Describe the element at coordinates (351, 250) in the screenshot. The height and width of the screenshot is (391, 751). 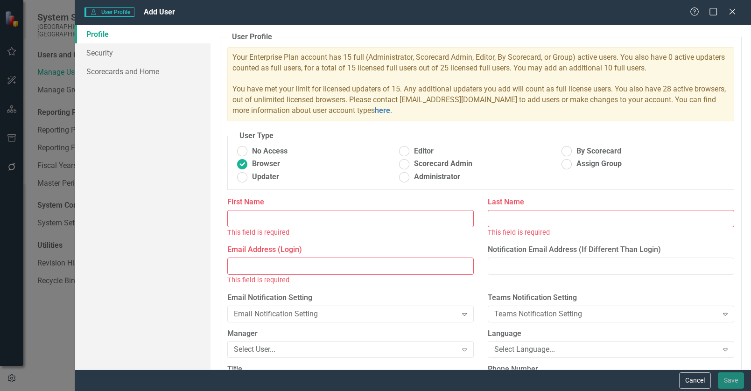
I see `label: Email Address (Login)` at that location.